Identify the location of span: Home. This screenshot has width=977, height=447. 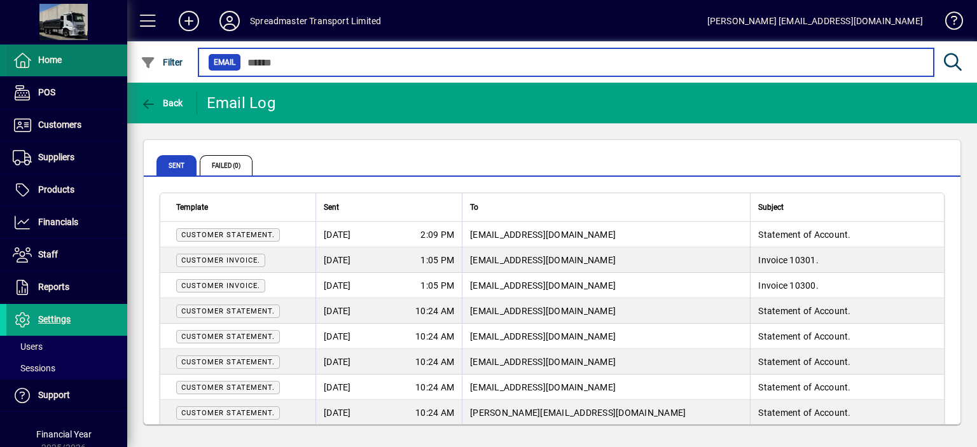
(50, 60).